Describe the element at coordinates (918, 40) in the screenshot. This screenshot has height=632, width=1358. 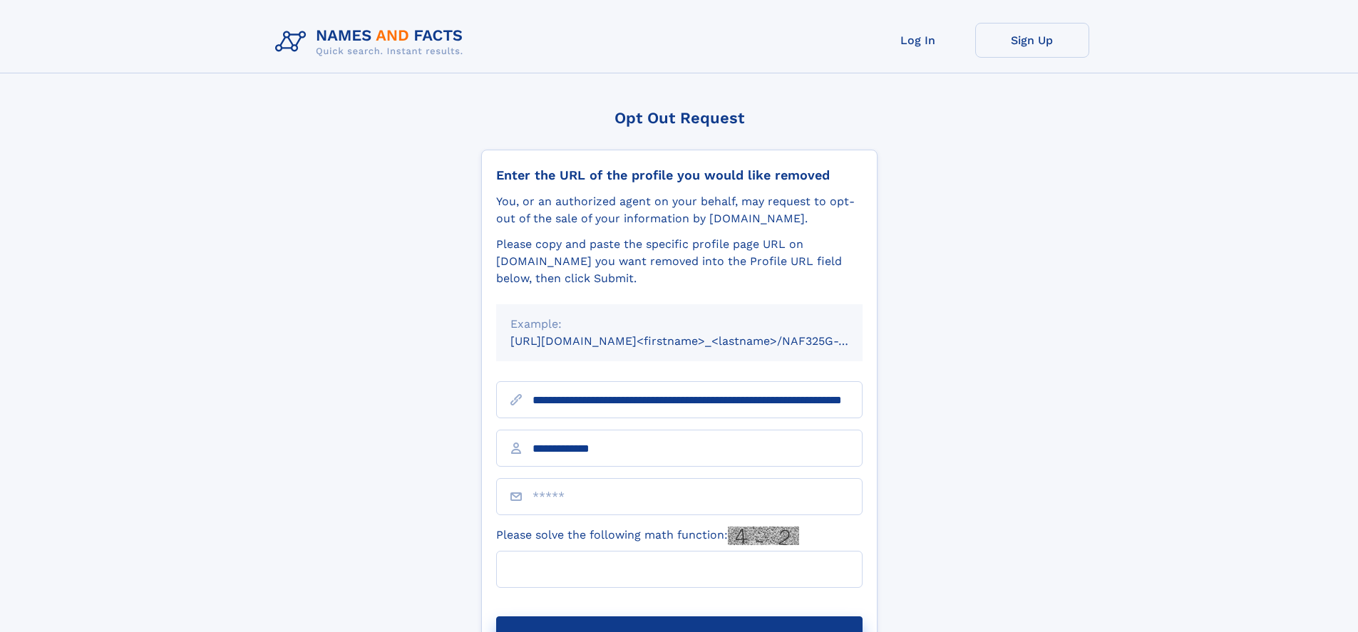
I see `a: Log In` at that location.